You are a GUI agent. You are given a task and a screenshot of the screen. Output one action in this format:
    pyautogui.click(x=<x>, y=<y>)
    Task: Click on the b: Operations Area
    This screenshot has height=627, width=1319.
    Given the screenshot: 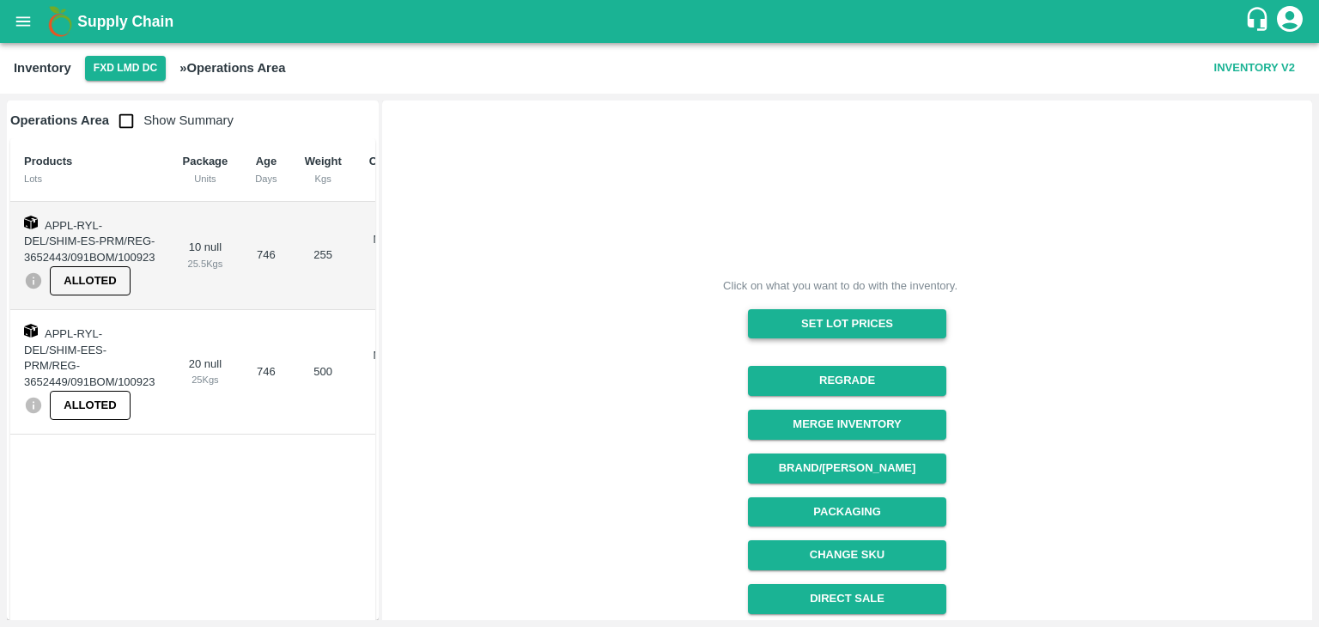 What is the action you would take?
    pyautogui.click(x=59, y=120)
    